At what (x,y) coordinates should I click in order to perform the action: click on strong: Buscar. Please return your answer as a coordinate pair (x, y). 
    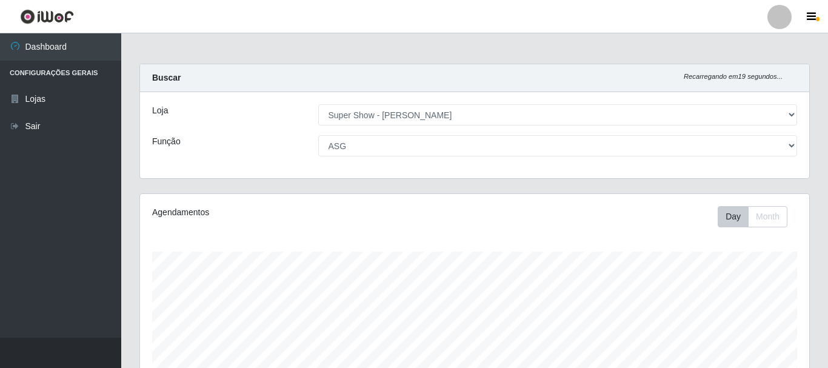
    Looking at the image, I should click on (166, 78).